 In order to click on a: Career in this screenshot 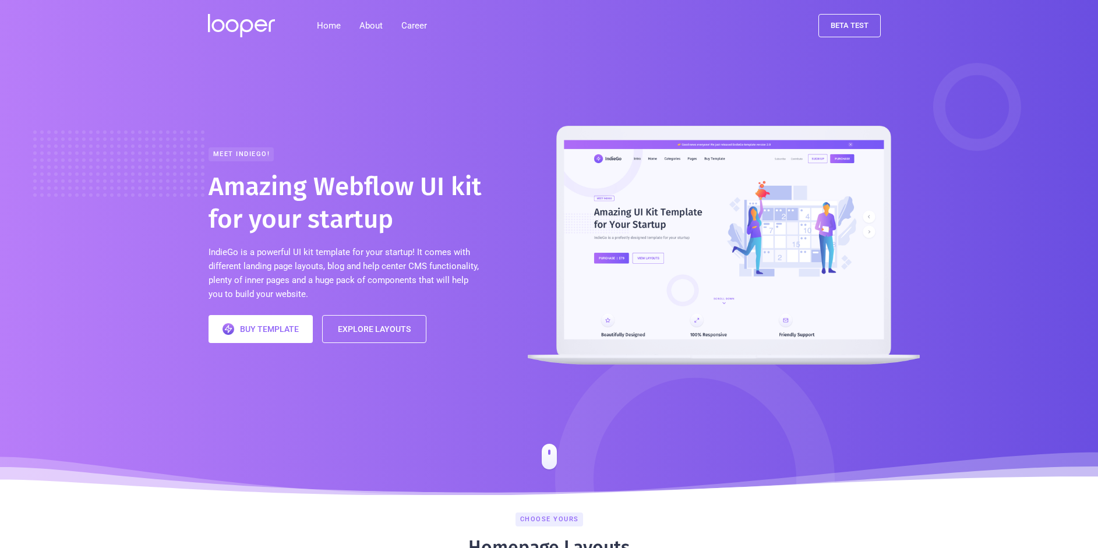, I will do `click(414, 26)`.